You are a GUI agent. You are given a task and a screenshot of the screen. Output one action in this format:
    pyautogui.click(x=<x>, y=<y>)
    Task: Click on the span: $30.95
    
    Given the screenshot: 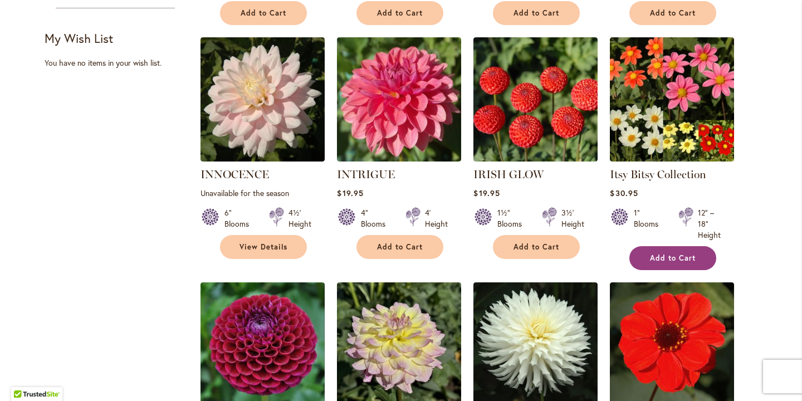 What is the action you would take?
    pyautogui.click(x=624, y=193)
    